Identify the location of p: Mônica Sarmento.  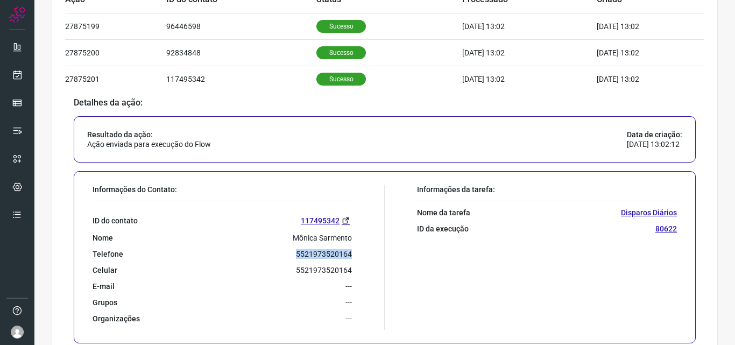
(322, 238).